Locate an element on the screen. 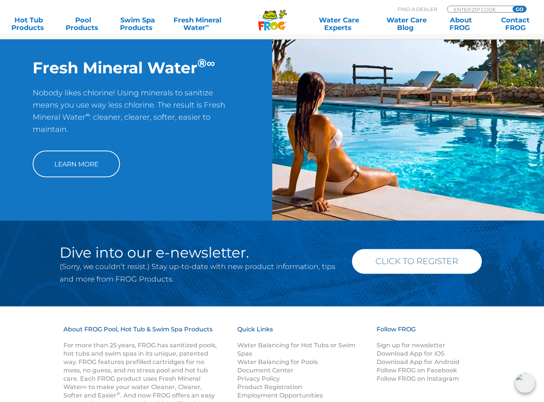 This screenshot has width=544, height=402. a: Employment Opportunities is located at coordinates (280, 395).